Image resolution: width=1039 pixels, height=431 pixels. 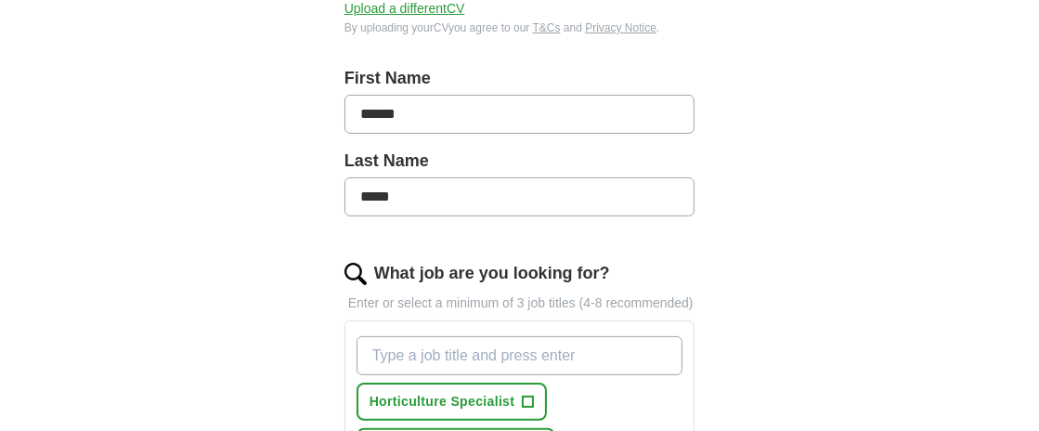 I want to click on label: First Name, so click(x=520, y=78).